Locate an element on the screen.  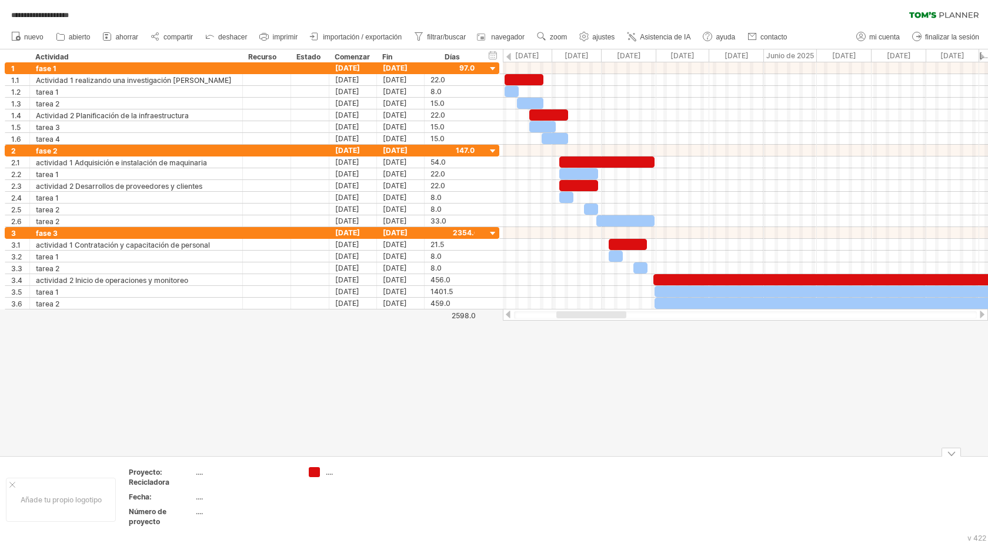
font: tarea 4 is located at coordinates (48, 139).